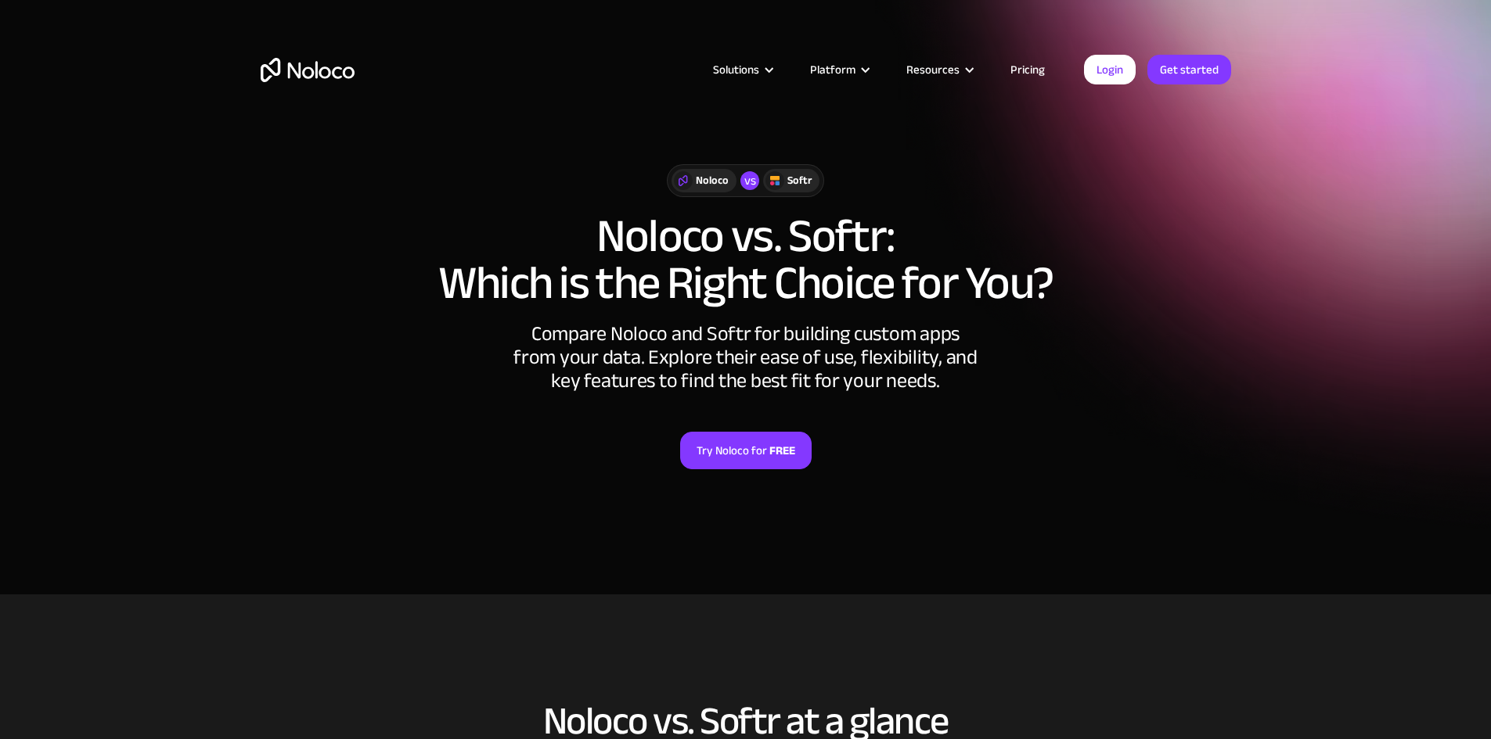 The image size is (1491, 739). I want to click on div: vs, so click(750, 181).